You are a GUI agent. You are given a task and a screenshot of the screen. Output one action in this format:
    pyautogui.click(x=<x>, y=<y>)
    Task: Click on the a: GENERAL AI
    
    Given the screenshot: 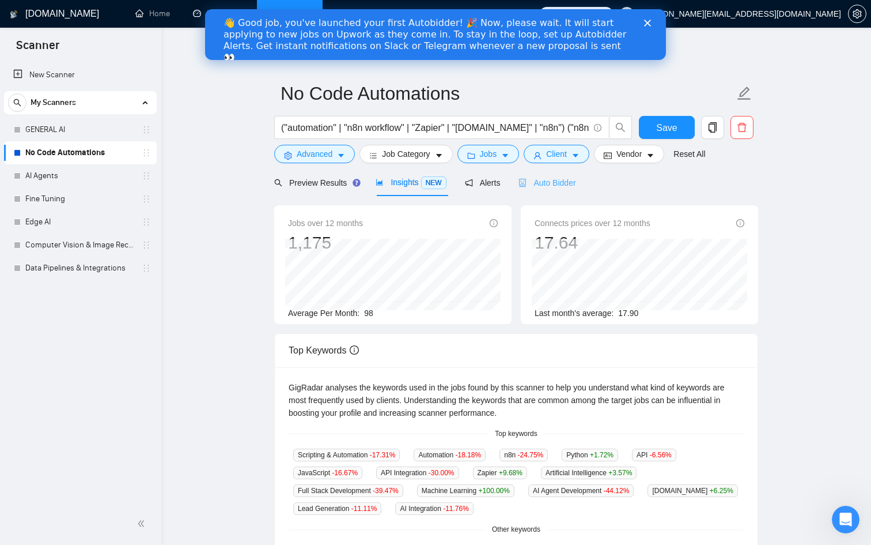 What is the action you would take?
    pyautogui.click(x=80, y=130)
    